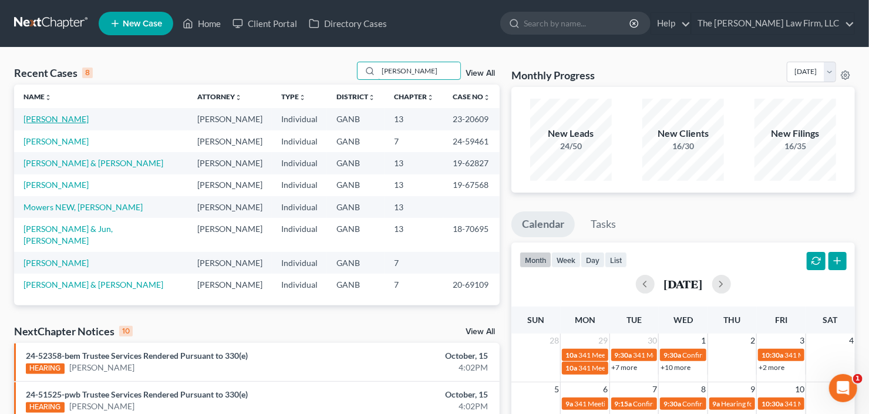  I want to click on span: 30, so click(652, 341).